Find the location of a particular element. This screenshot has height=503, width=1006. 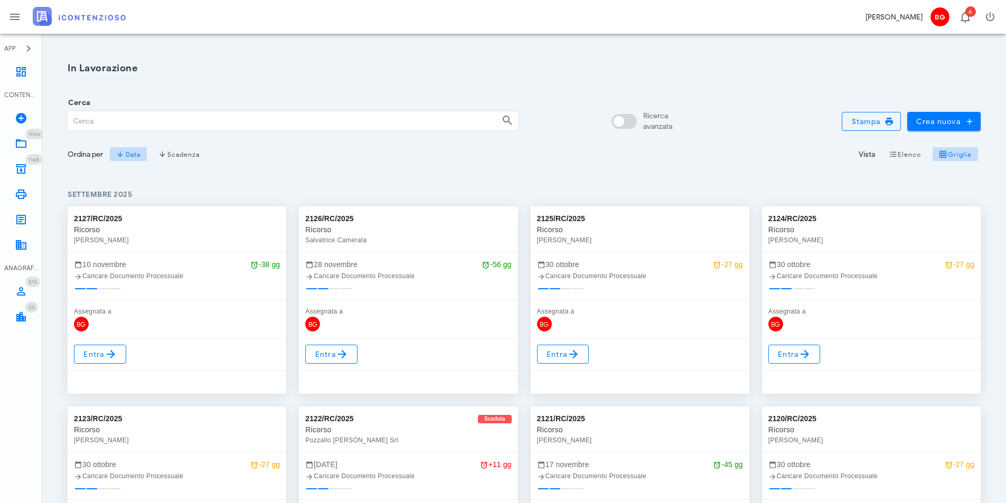

span: Crea nuova is located at coordinates (943, 121).